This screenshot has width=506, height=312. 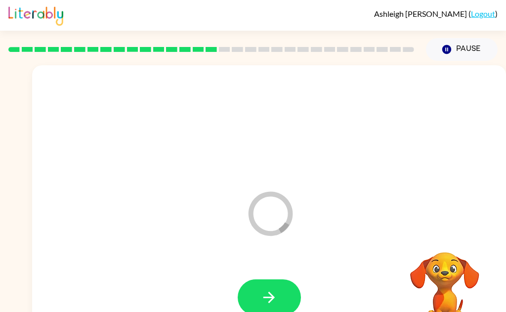 I want to click on a: Logout, so click(x=483, y=13).